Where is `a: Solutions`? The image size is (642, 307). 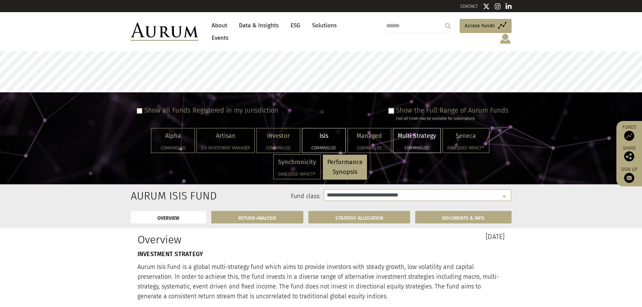
a: Solutions is located at coordinates (324, 25).